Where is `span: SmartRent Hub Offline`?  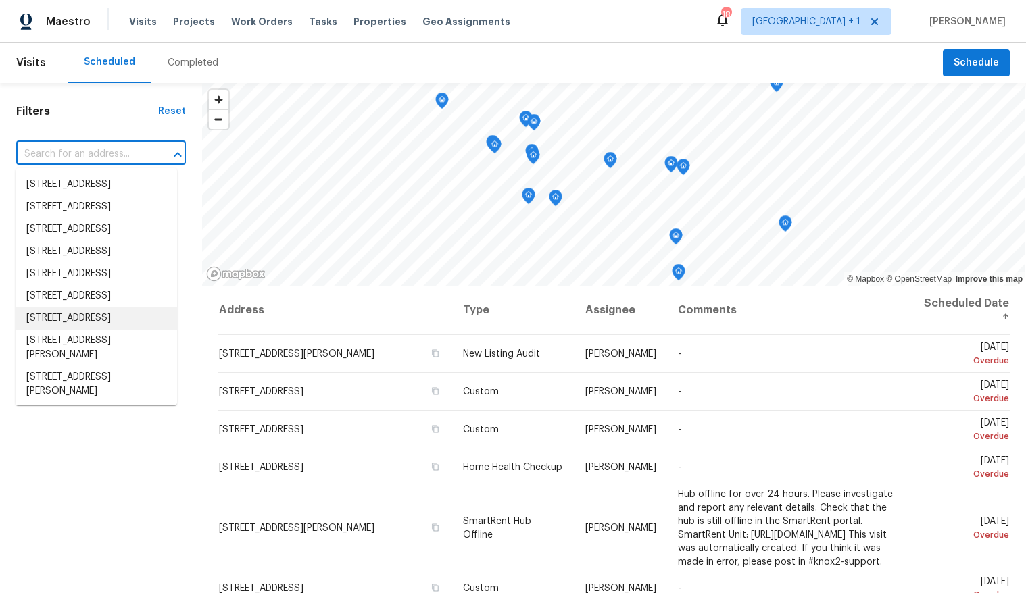 span: SmartRent Hub Offline is located at coordinates (497, 528).